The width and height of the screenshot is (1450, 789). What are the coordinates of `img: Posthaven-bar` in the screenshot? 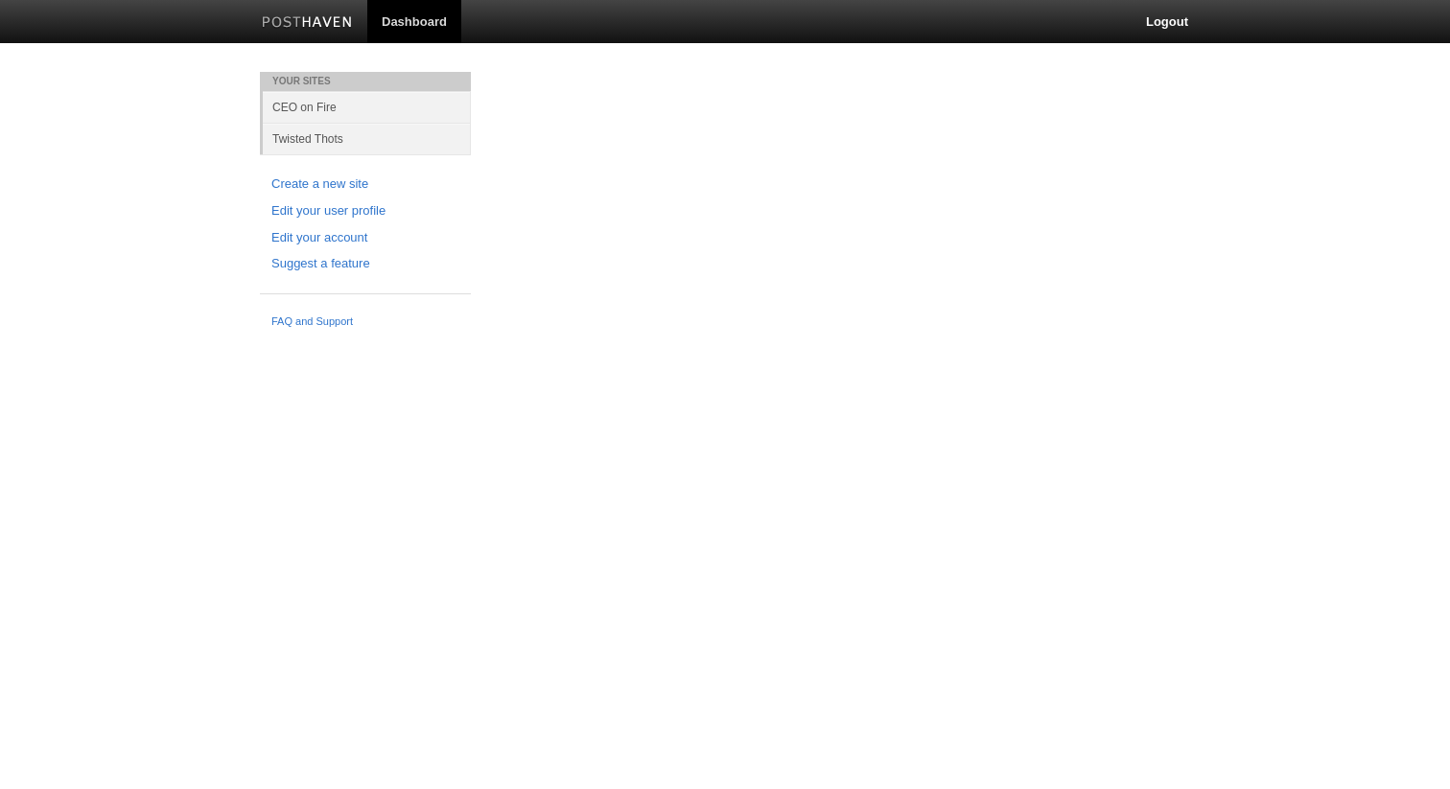 It's located at (307, 23).